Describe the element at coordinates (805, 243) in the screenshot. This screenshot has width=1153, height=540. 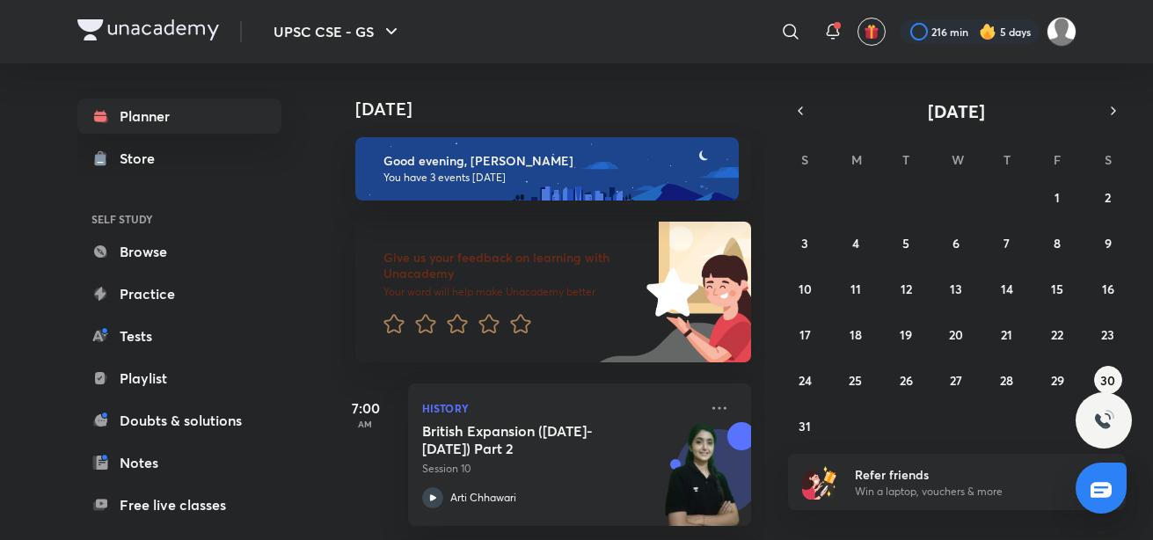
I see `abbr: August 3, 2025` at that location.